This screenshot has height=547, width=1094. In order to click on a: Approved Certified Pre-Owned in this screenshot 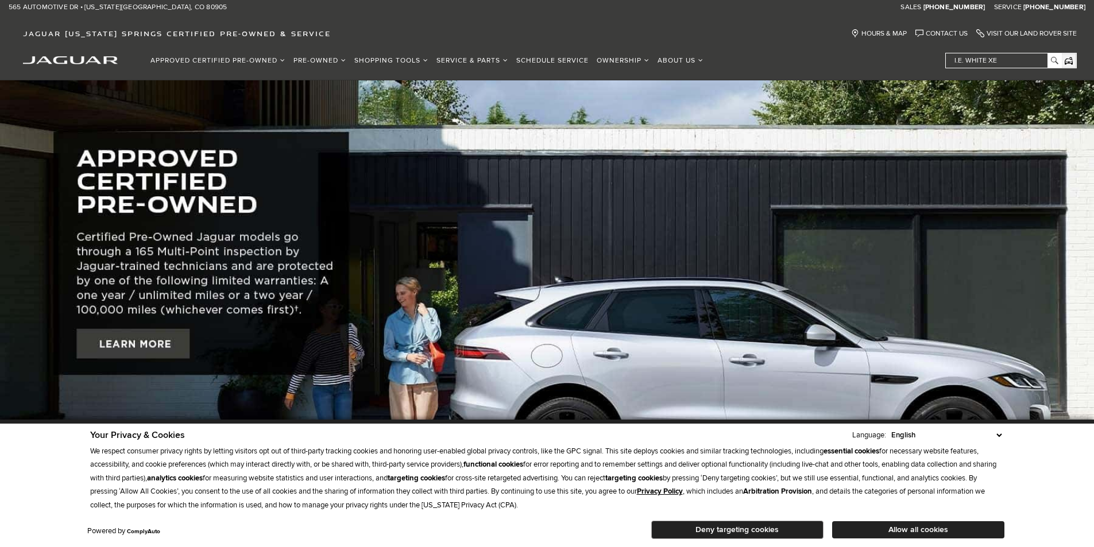, I will do `click(218, 60)`.